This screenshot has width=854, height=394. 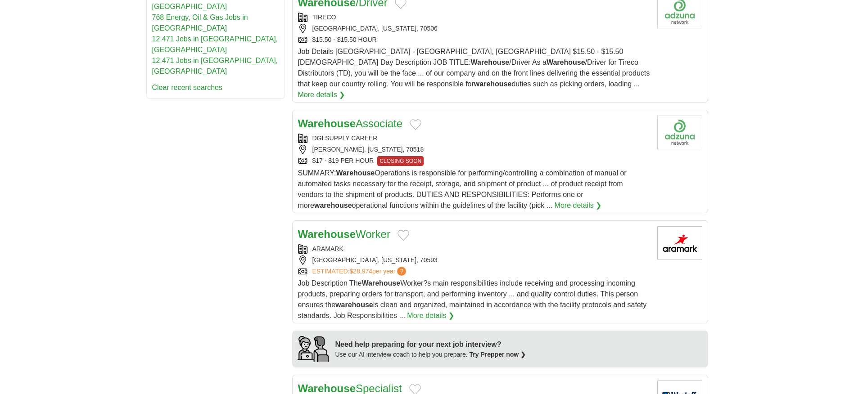 I want to click on span: Job Description The Worker?s main responsibilities include receiving and processing incoming prod..., so click(x=472, y=299).